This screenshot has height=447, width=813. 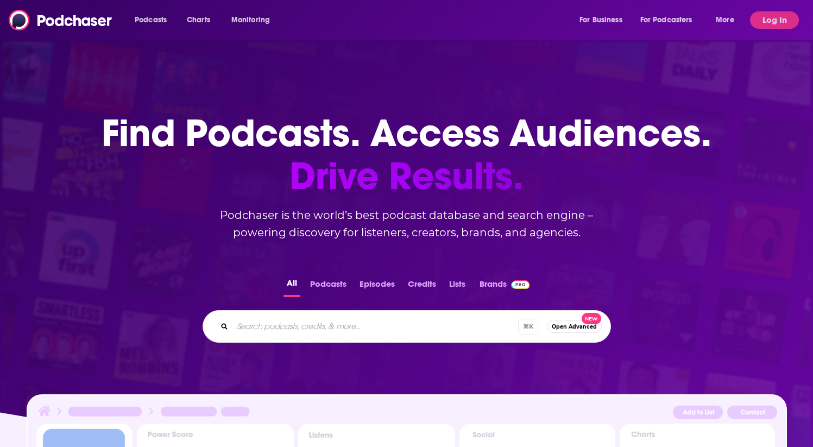 I want to click on span: Charts, so click(x=198, y=20).